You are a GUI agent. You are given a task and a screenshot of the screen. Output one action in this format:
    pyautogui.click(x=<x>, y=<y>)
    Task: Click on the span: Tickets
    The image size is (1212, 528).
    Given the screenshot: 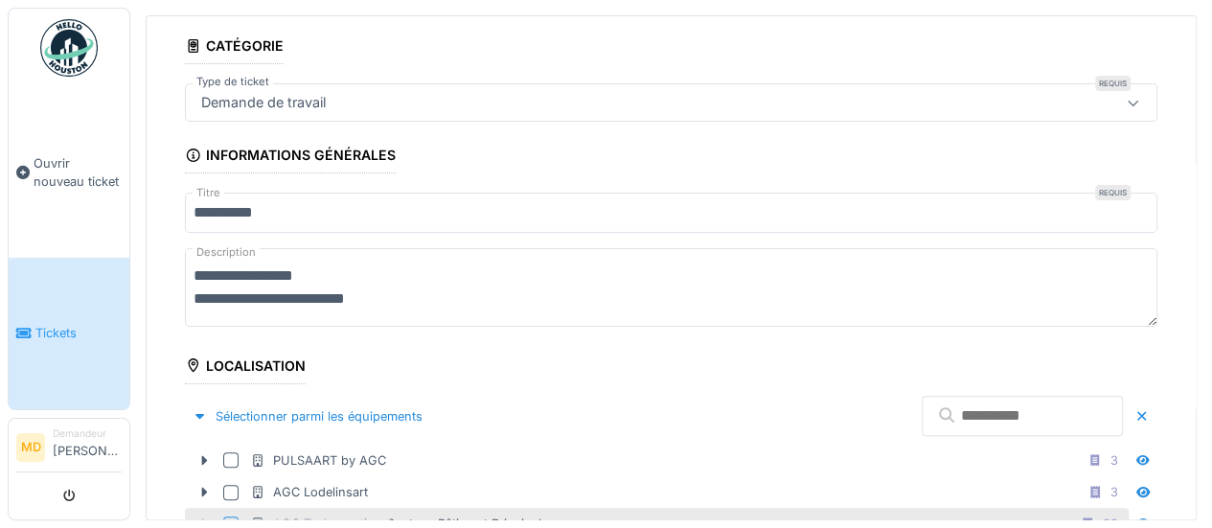 What is the action you would take?
    pyautogui.click(x=79, y=332)
    